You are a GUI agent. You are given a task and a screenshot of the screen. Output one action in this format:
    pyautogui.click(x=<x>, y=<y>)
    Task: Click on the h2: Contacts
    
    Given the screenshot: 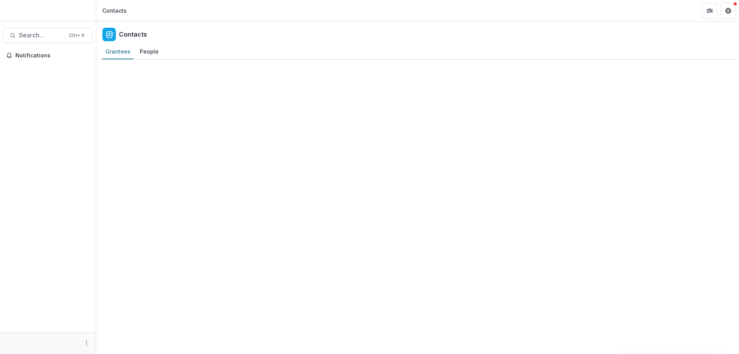 What is the action you would take?
    pyautogui.click(x=133, y=34)
    